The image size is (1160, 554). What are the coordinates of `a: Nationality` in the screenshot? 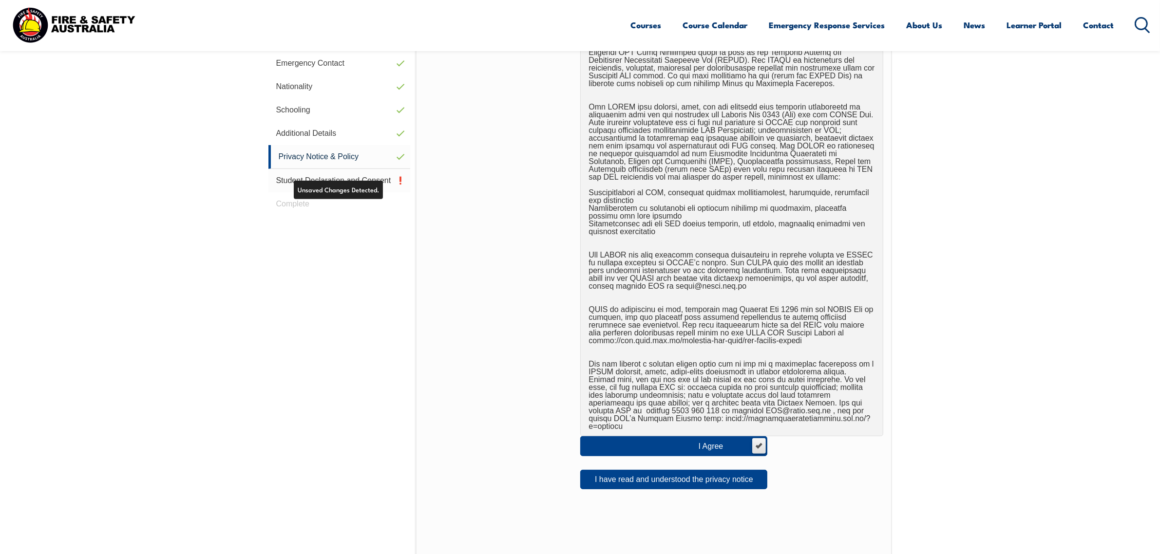 It's located at (339, 87).